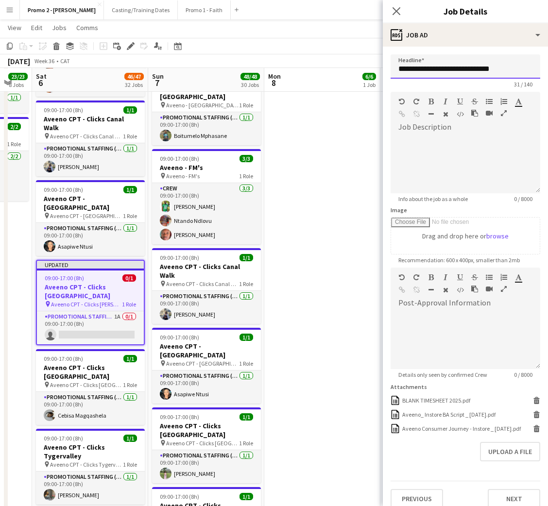 This screenshot has width=548, height=506. I want to click on span: 23/23, so click(18, 76).